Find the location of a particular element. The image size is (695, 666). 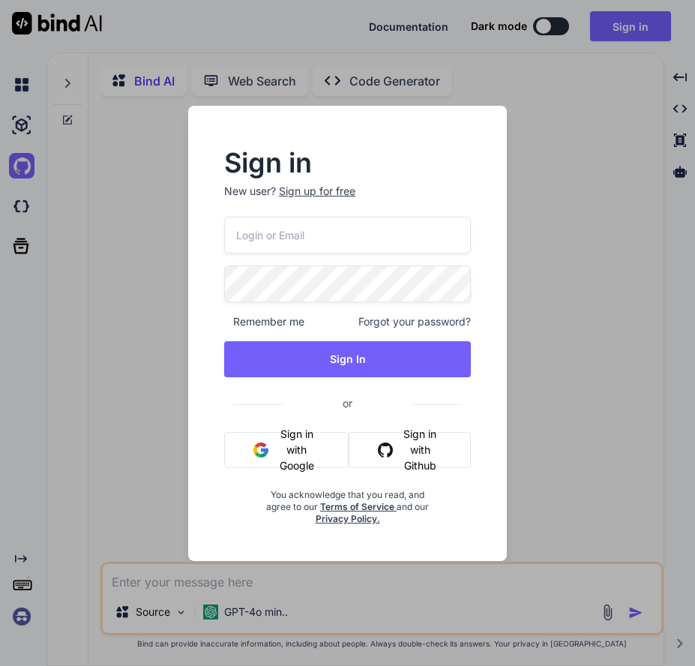

img: github is located at coordinates (386, 450).